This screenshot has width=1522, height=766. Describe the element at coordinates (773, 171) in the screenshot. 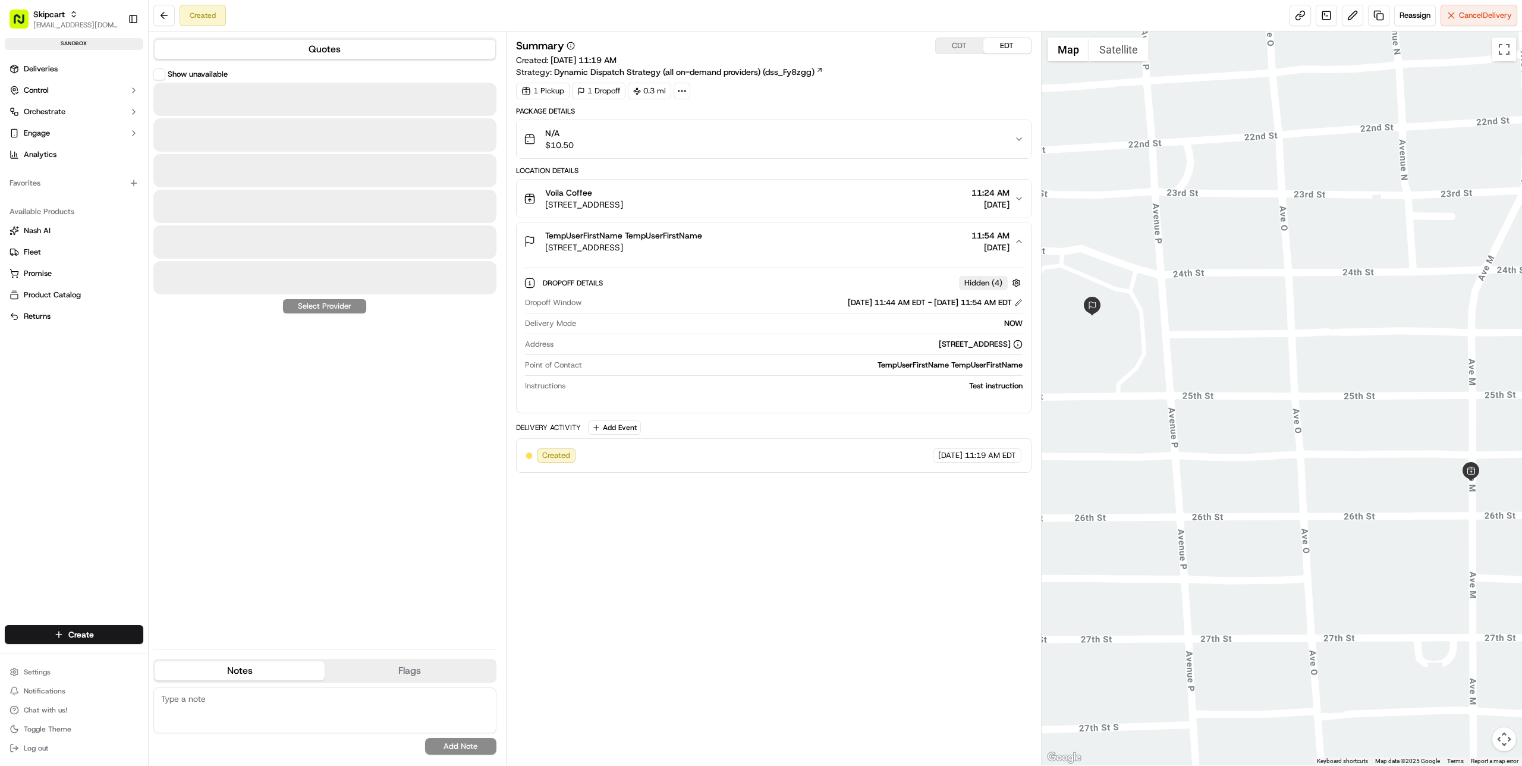

I see `div: Location Details` at that location.